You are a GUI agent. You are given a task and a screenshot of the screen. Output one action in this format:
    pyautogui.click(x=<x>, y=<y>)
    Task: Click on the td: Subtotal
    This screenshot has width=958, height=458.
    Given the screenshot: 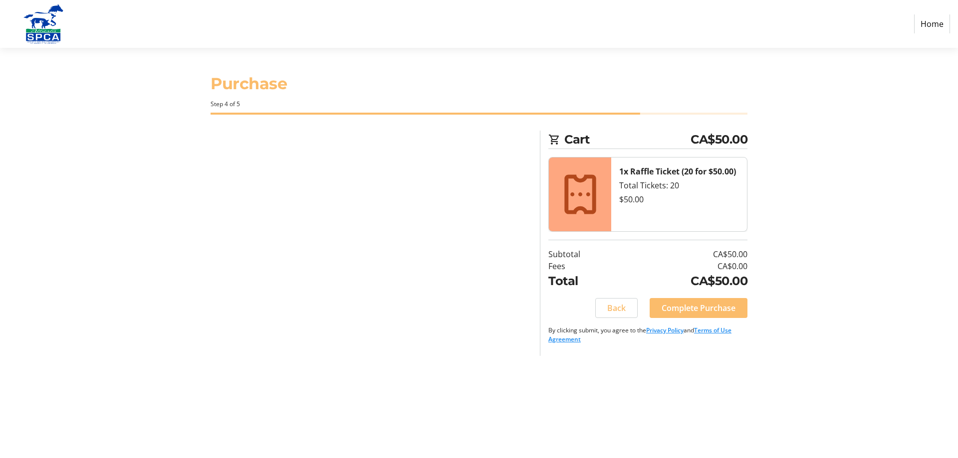 What is the action you would take?
    pyautogui.click(x=584, y=254)
    